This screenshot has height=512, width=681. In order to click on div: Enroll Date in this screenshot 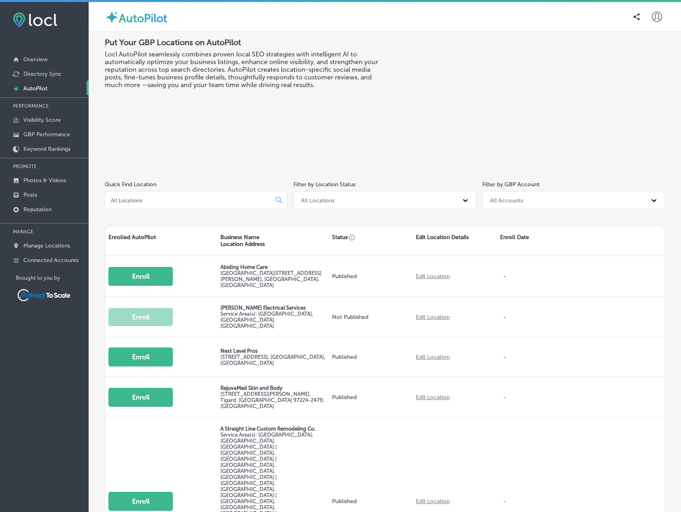, I will do `click(539, 241)`.